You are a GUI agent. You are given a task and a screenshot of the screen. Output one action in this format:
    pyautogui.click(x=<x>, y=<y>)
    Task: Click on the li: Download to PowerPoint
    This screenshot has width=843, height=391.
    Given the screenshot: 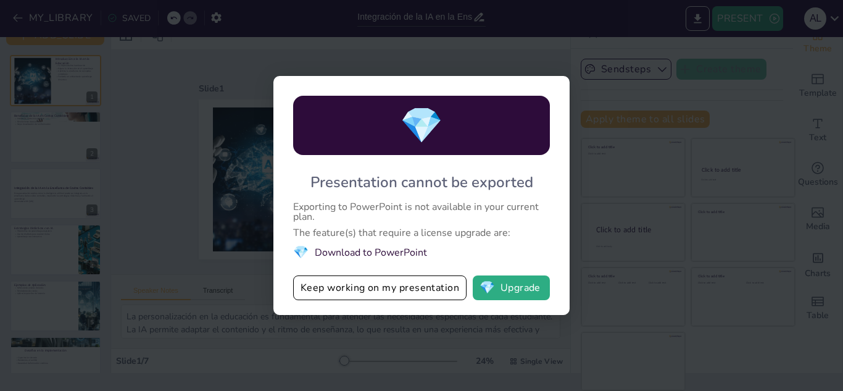 What is the action you would take?
    pyautogui.click(x=422, y=252)
    